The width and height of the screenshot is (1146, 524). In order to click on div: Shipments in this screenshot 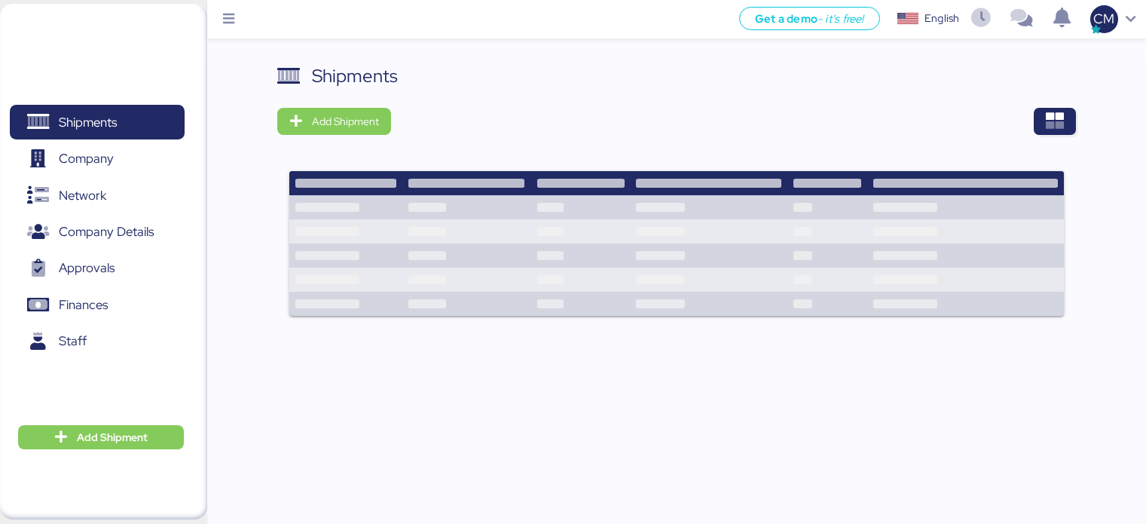, I will do `click(355, 76)`.